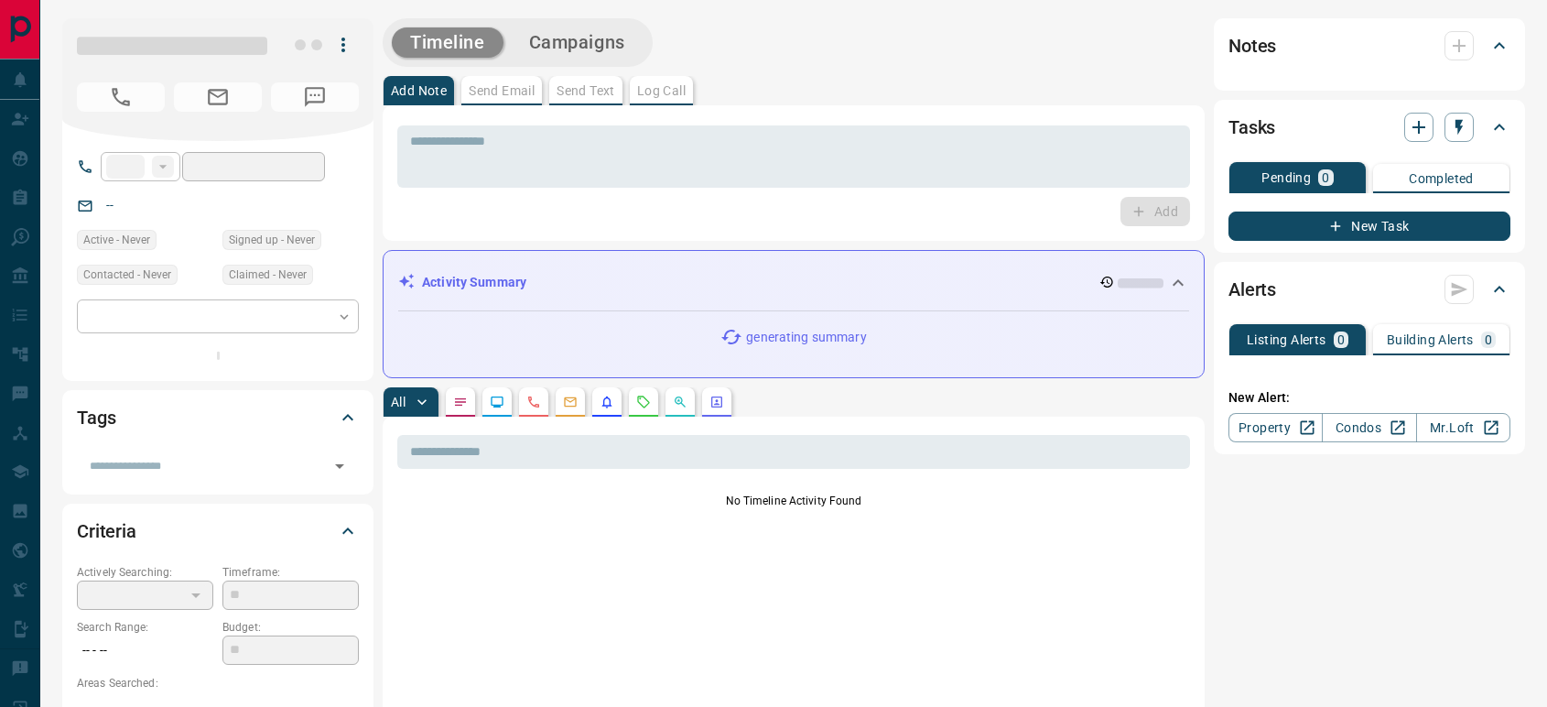  Describe the element at coordinates (717, 402) in the screenshot. I see `svg: Agent Actions` at that location.